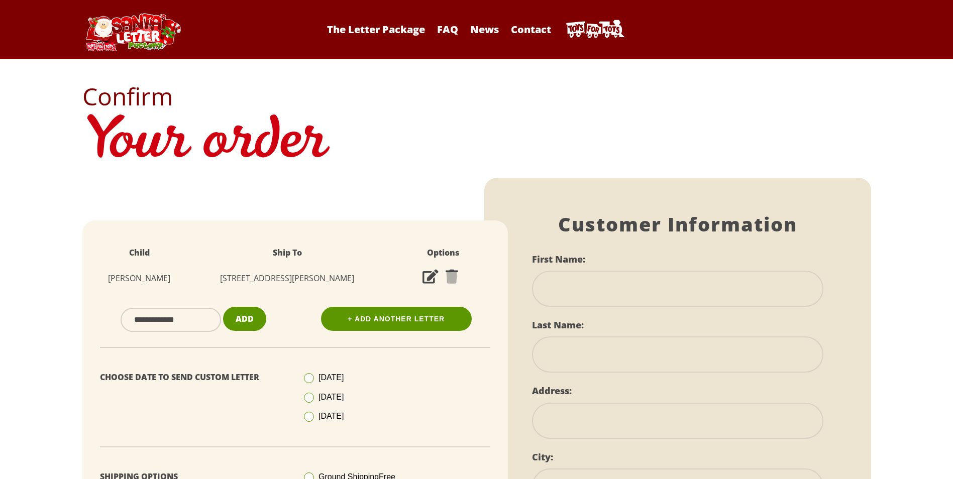 The width and height of the screenshot is (953, 479). What do you see at coordinates (477, 96) in the screenshot?
I see `h2: Confirm` at bounding box center [477, 96].